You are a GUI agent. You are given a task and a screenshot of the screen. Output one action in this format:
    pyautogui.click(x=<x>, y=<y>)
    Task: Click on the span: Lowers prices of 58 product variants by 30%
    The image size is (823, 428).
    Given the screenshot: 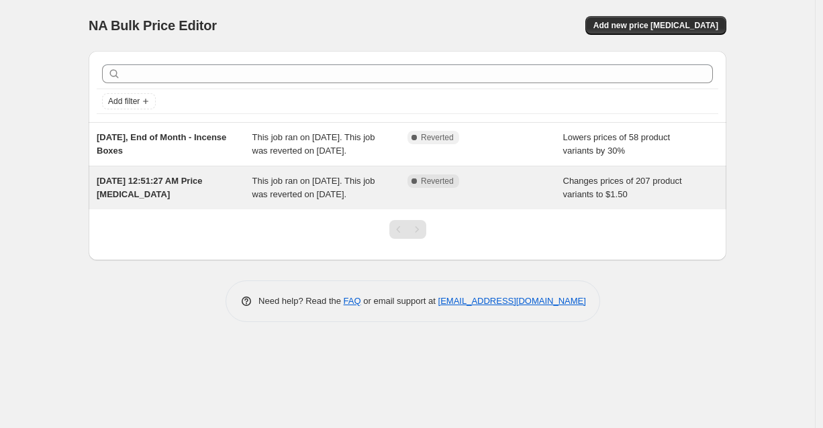 What is the action you would take?
    pyautogui.click(x=617, y=144)
    